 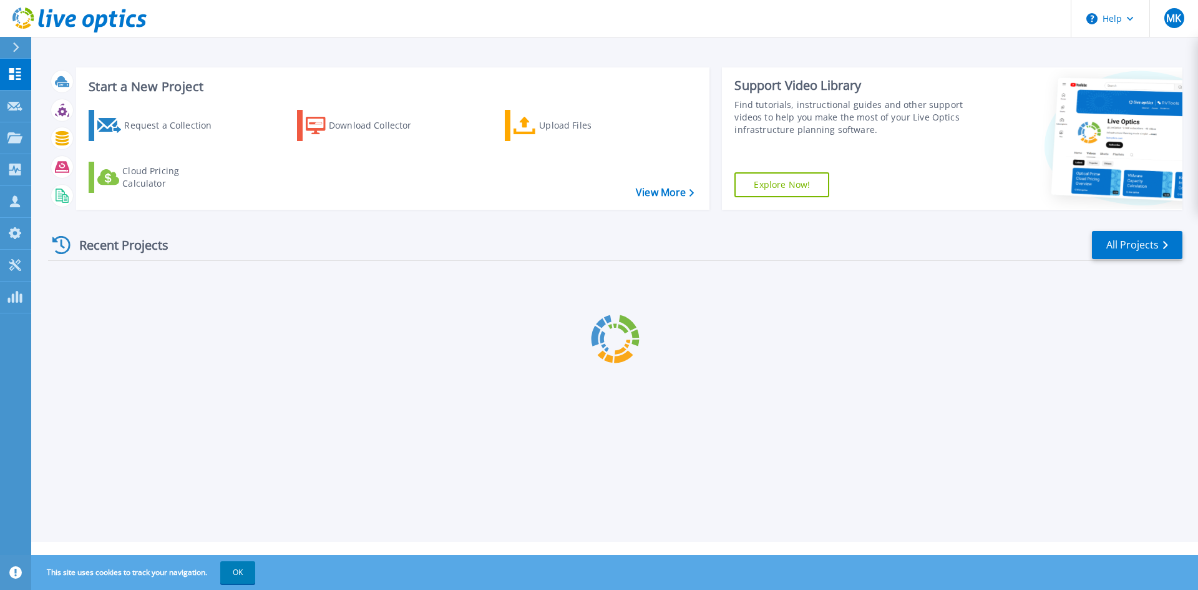 What do you see at coordinates (1137, 245) in the screenshot?
I see `a: All Projects` at bounding box center [1137, 245].